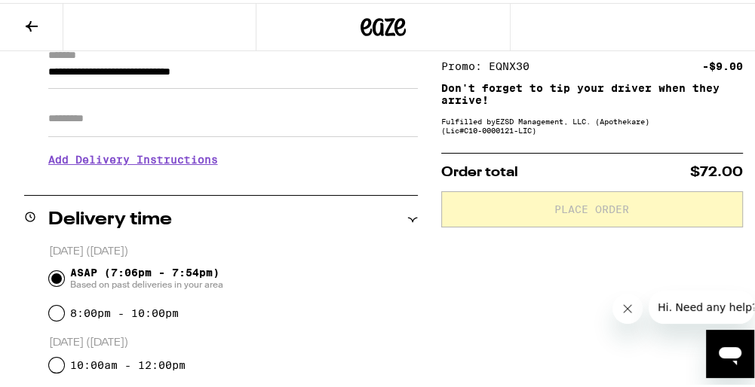  Describe the element at coordinates (722, 63) in the screenshot. I see `div: -$9.00` at that location.